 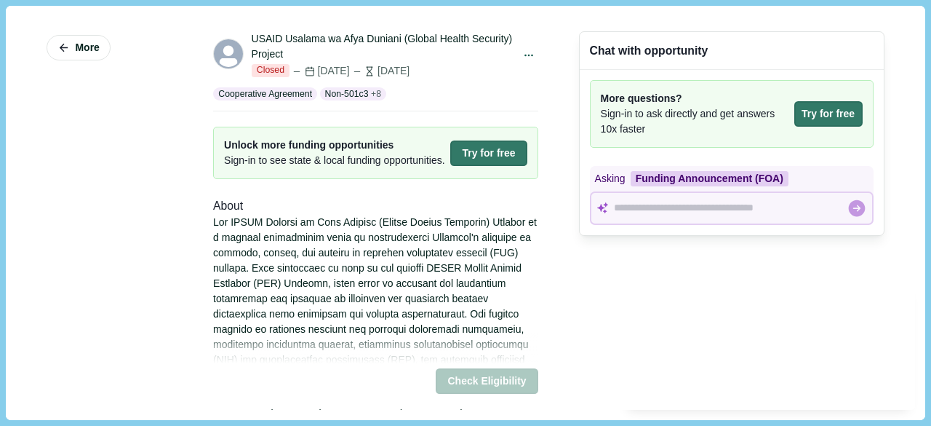 What do you see at coordinates (271, 71) in the screenshot?
I see `span: Closed` at bounding box center [271, 71].